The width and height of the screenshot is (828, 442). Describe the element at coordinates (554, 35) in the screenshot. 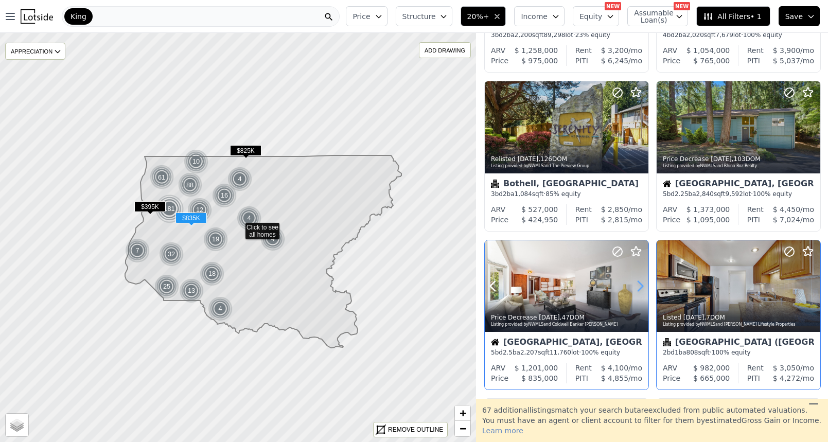

I see `span: 89,298` at that location.